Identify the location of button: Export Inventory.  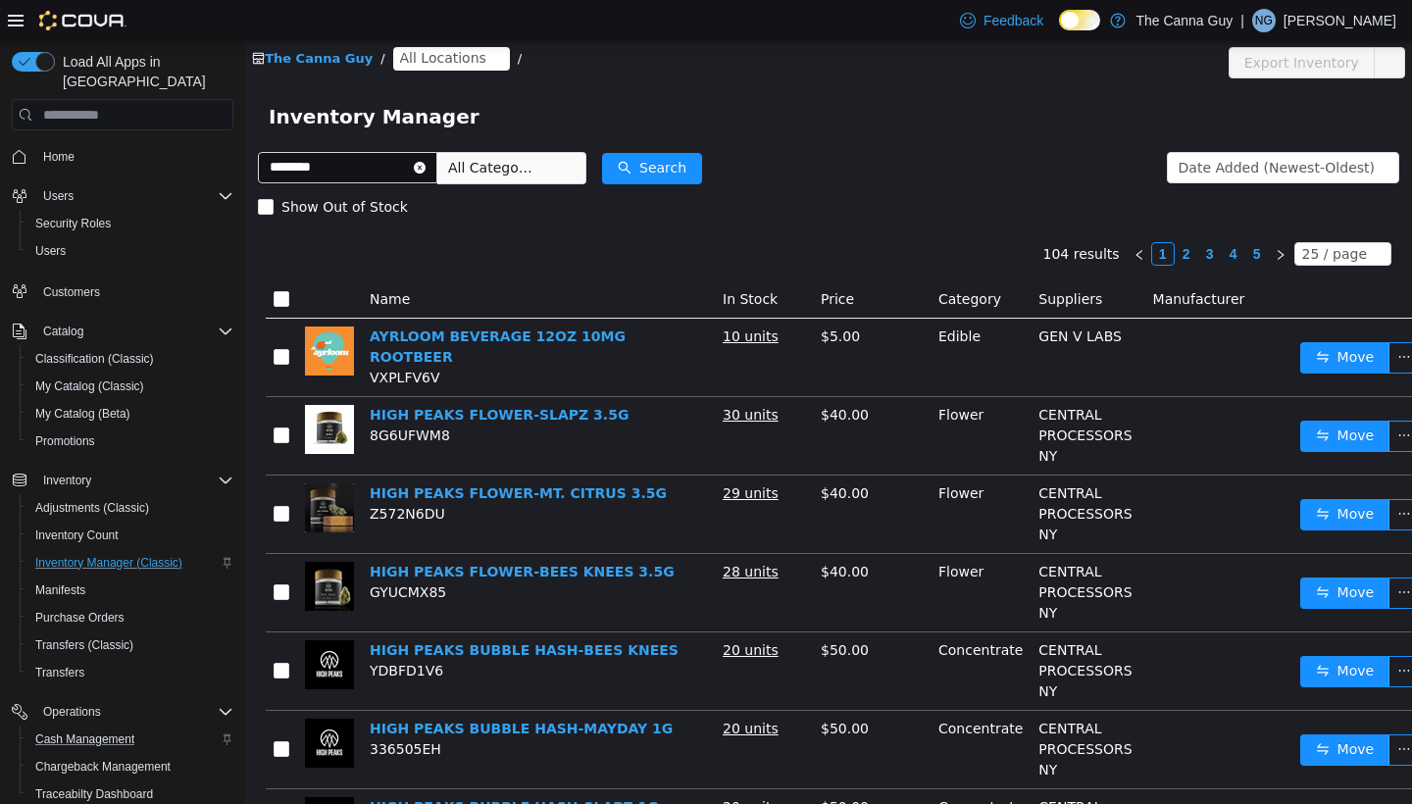
(1056, 23).